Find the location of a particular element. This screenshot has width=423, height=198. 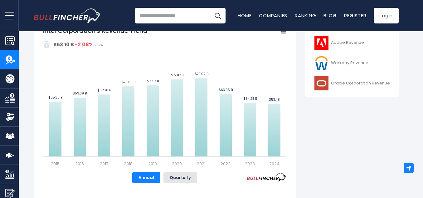

text: 2016 is located at coordinates (80, 163).